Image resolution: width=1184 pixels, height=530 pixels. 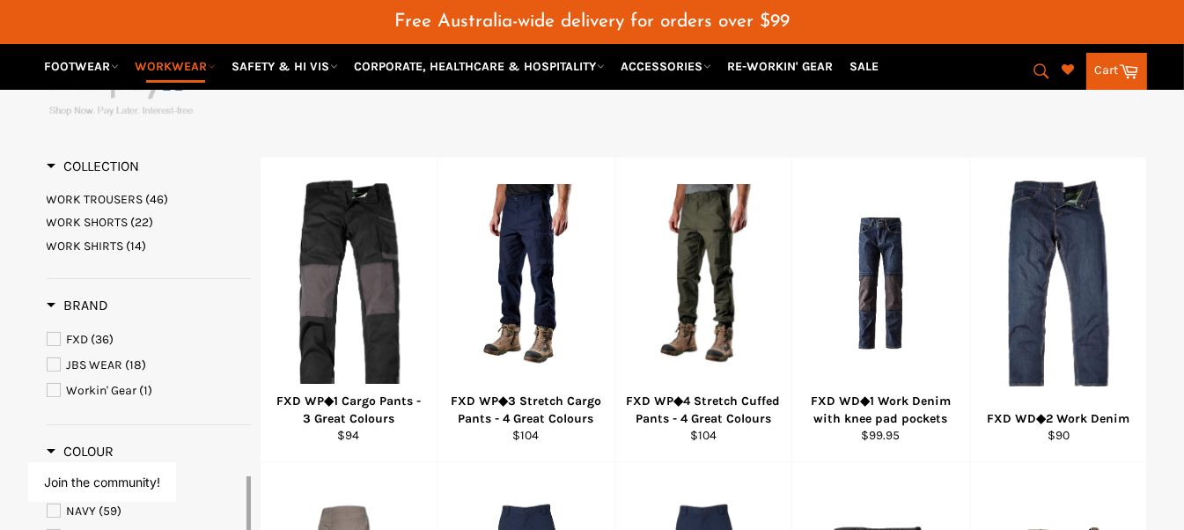 I want to click on span: WORK SHIRTS, so click(x=85, y=246).